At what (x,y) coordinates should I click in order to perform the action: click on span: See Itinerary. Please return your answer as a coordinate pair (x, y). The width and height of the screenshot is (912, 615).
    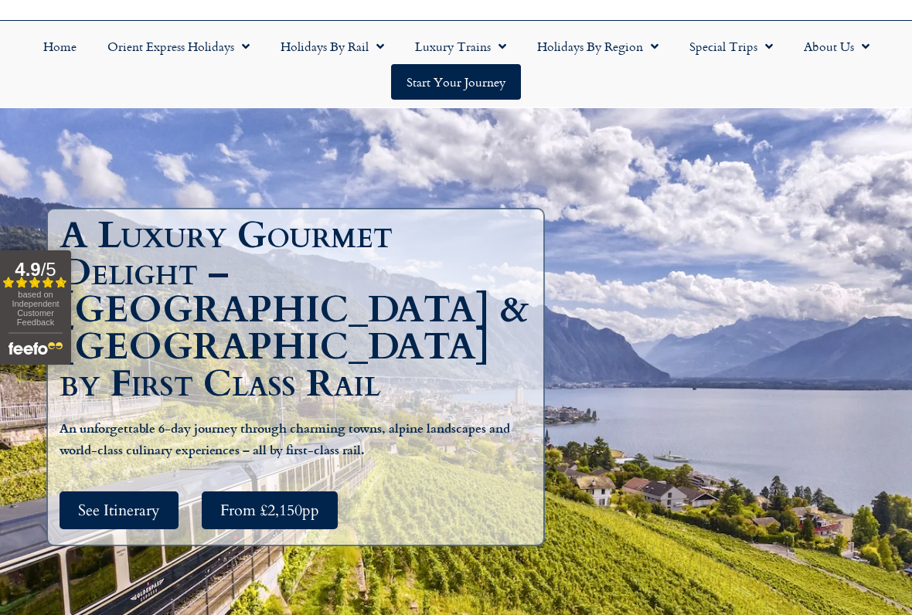
    Looking at the image, I should click on (119, 510).